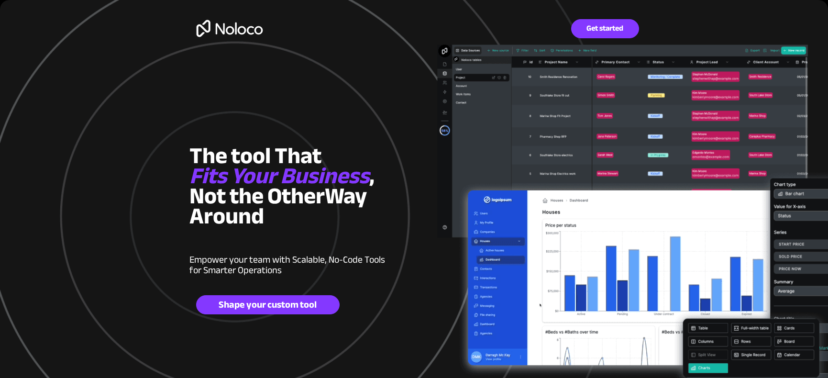 Image resolution: width=828 pixels, height=378 pixels. What do you see at coordinates (268, 305) in the screenshot?
I see `span: Shape your custom tool` at bounding box center [268, 305].